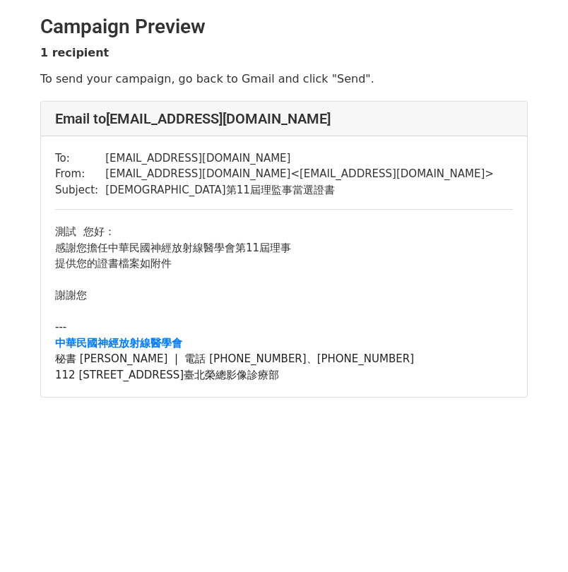 The height and width of the screenshot is (572, 568). I want to click on div: 感謝您擔任中華民國神經放射線醫學會第11屆理事, so click(284, 248).